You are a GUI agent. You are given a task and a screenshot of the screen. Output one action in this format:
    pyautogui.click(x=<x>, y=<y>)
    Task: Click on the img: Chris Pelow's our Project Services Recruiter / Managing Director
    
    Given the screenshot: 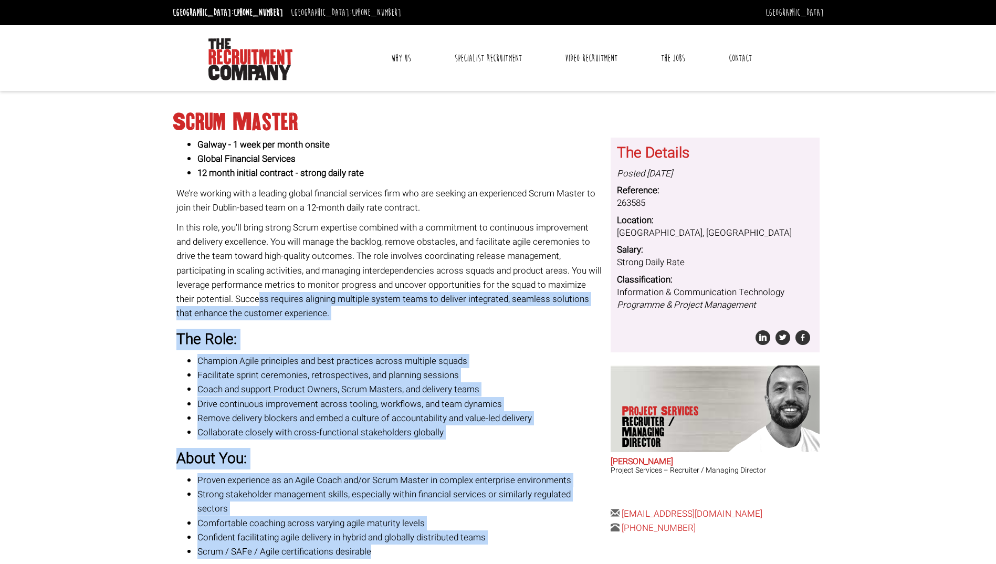 What is the action you would take?
    pyautogui.click(x=769, y=409)
    